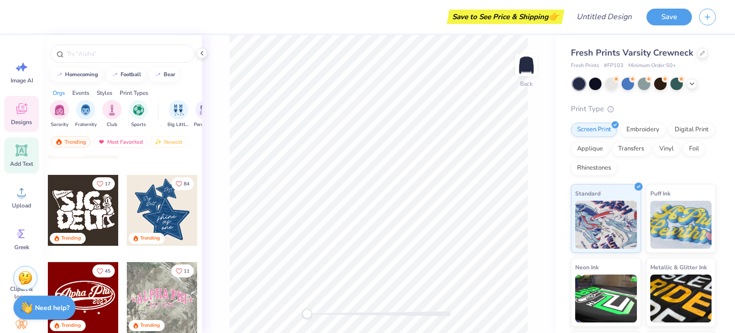 The height and width of the screenshot is (333, 735). I want to click on span: Sports, so click(138, 124).